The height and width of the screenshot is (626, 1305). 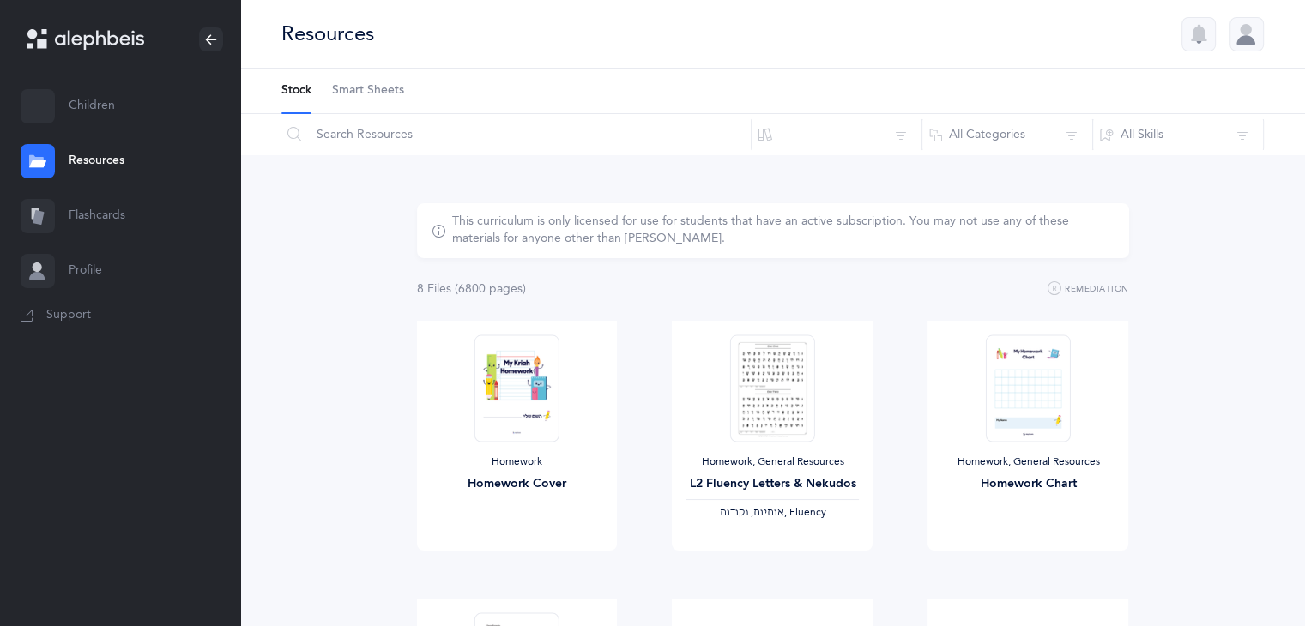 I want to click on span: (6800 page ), so click(x=490, y=289).